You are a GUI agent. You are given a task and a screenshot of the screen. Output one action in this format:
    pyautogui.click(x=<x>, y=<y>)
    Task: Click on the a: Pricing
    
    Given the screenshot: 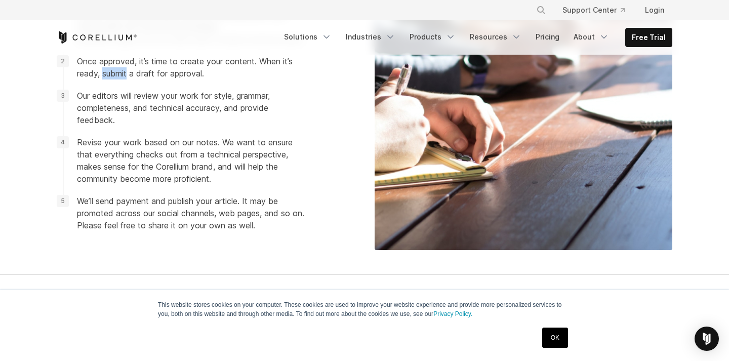 What is the action you would take?
    pyautogui.click(x=548, y=37)
    